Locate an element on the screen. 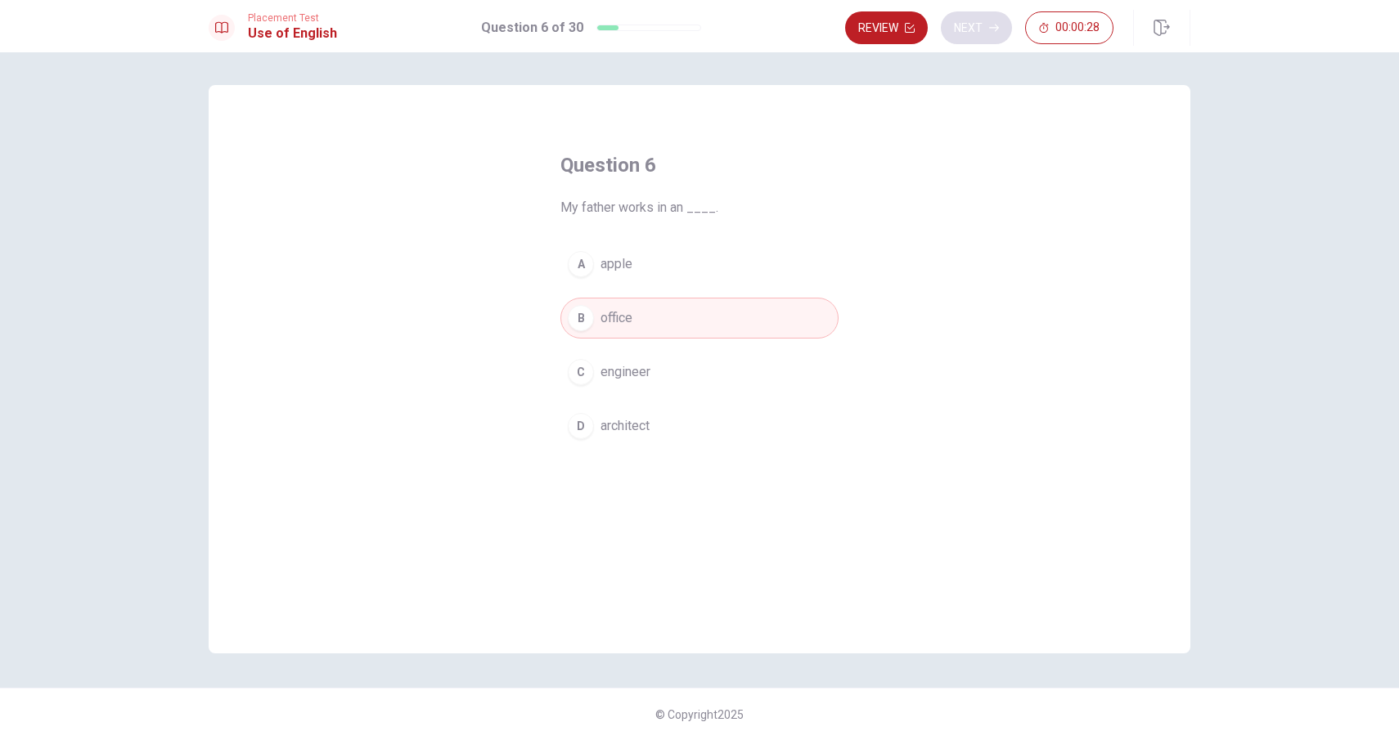  span: apple is located at coordinates (616, 264).